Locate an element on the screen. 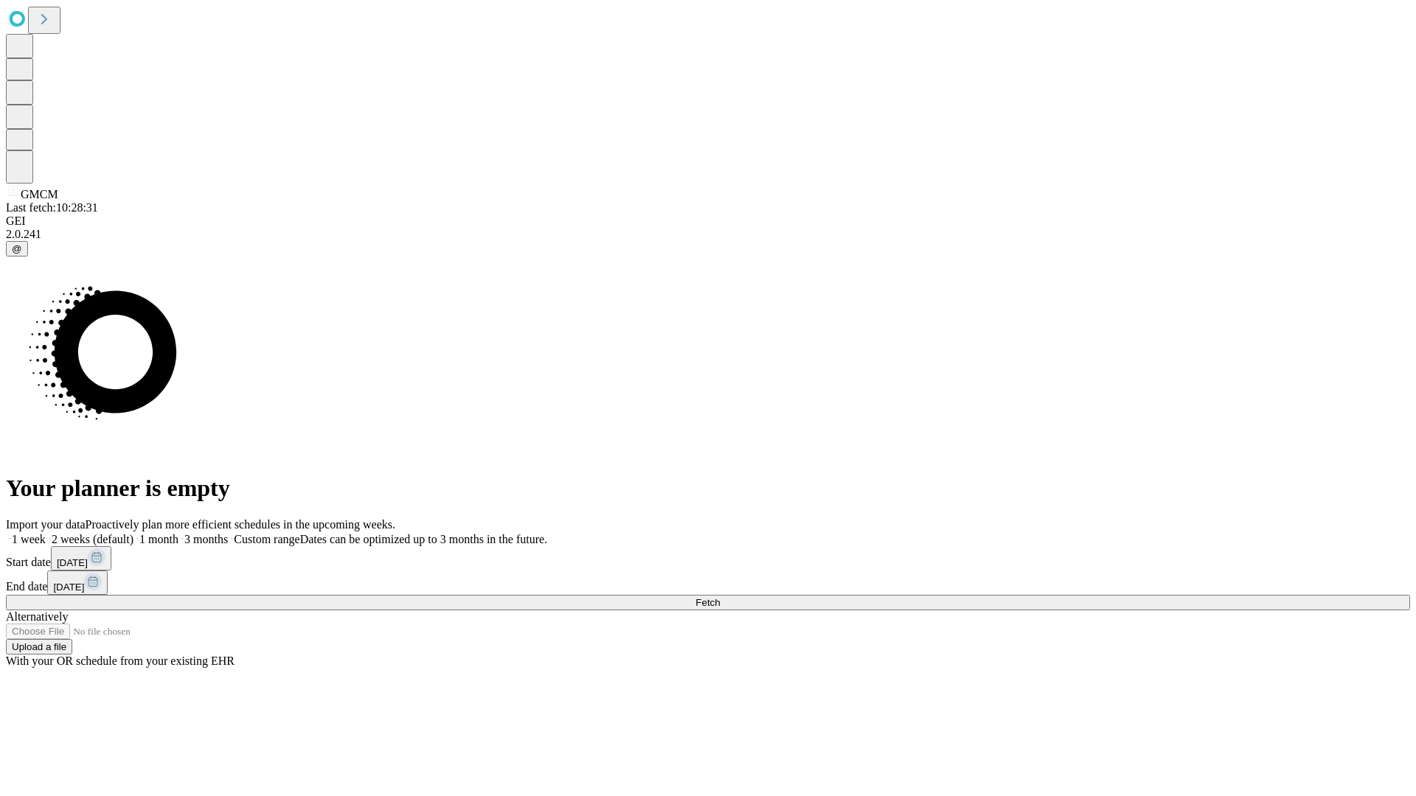  span: Fetch is located at coordinates (707, 602).